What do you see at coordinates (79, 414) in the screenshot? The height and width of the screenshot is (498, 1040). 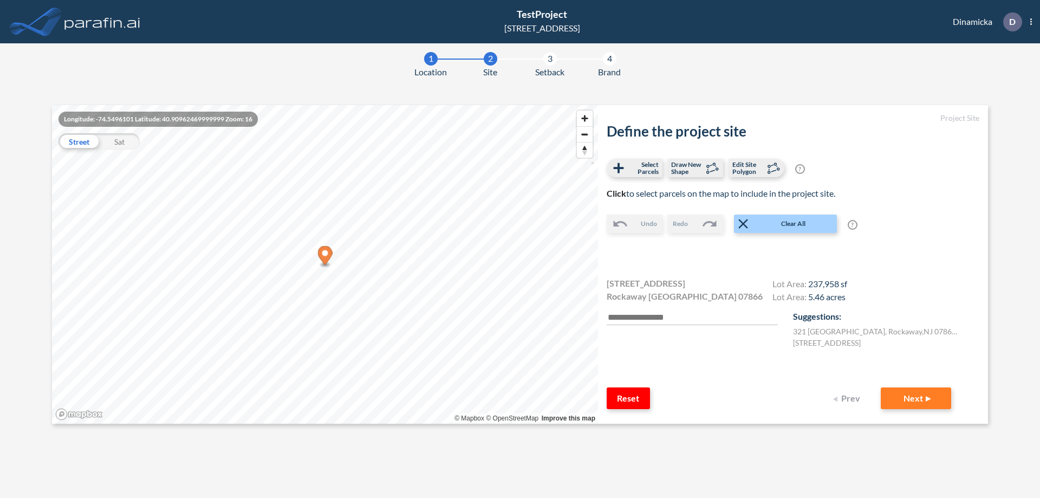 I see `a: Mapbox homepage` at bounding box center [79, 414].